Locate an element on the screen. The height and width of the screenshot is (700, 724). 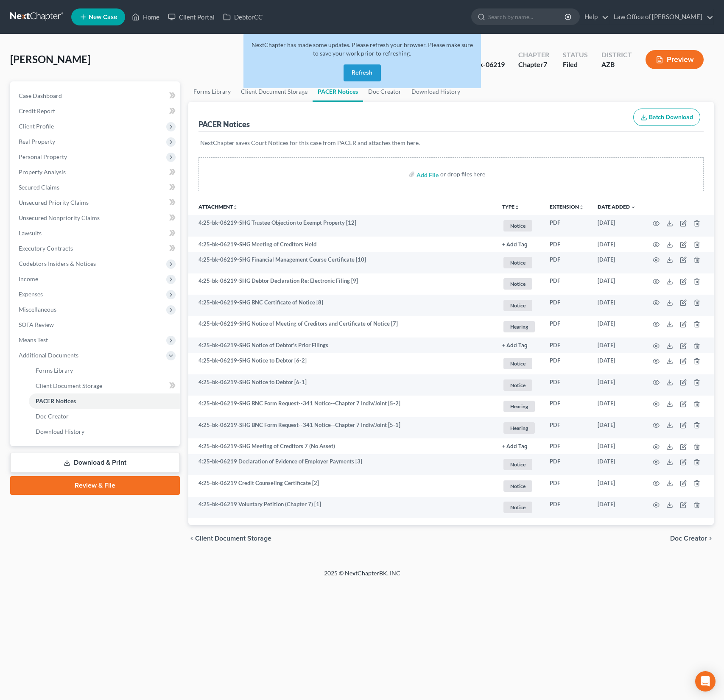
a: PACER Notices is located at coordinates (104, 401).